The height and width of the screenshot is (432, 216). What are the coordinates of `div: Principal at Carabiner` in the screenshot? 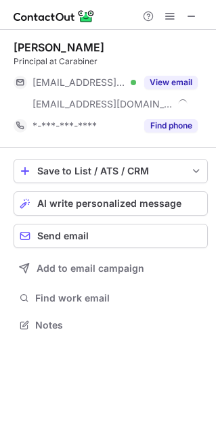 It's located at (110, 61).